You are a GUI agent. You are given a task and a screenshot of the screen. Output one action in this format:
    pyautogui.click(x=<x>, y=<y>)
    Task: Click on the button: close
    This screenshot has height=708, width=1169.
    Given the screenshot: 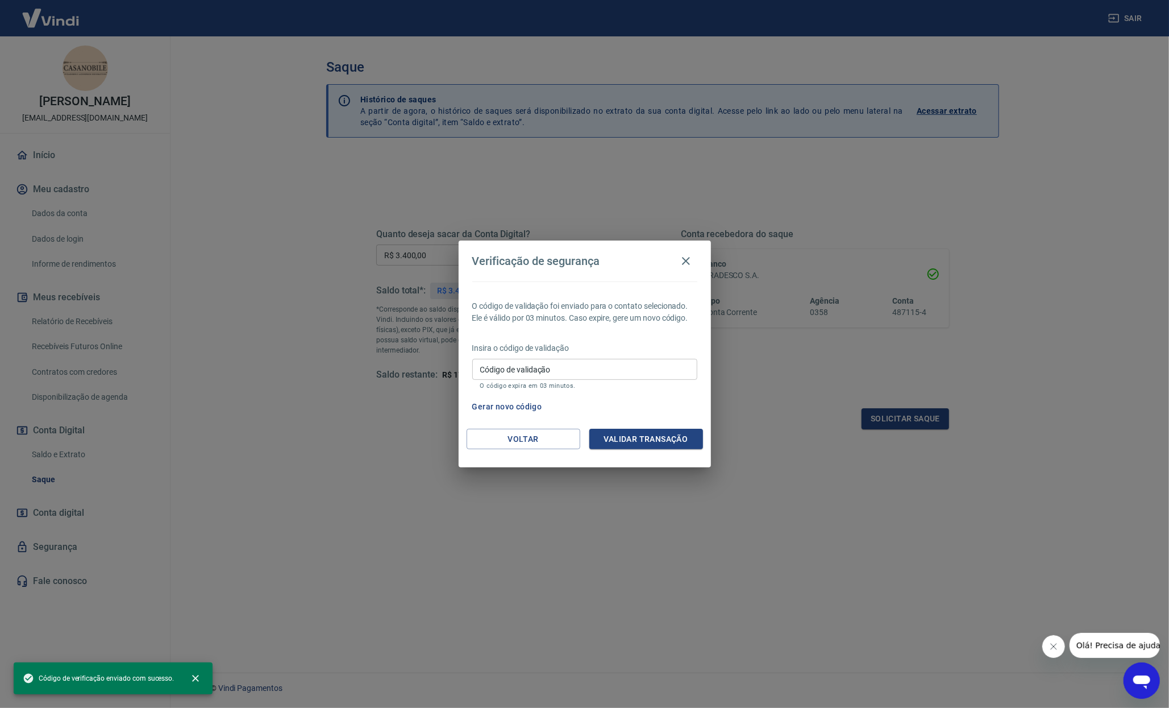 What is the action you would take?
    pyautogui.click(x=195, y=678)
    